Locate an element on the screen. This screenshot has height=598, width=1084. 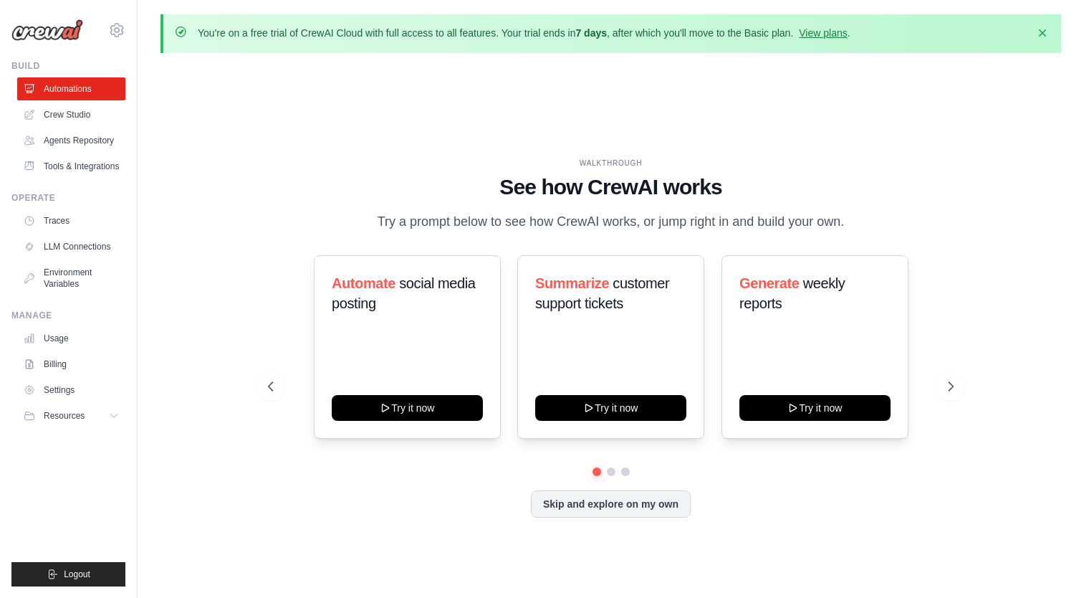
a: Usage is located at coordinates (71, 338).